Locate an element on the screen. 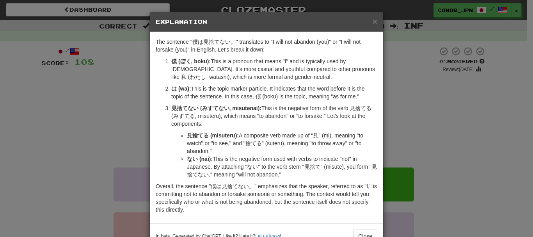 The height and width of the screenshot is (237, 533). p: The sentence "僕は見捨てない。" translates to "I will not abandon (you)" or "I will not forsake (you)" in... is located at coordinates (266, 46).